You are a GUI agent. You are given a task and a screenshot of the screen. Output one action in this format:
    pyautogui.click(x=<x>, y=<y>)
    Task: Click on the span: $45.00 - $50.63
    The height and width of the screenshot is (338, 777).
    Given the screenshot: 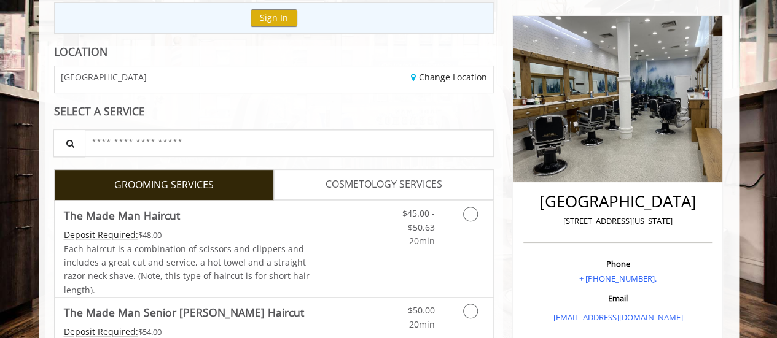 What is the action you would take?
    pyautogui.click(x=418, y=220)
    